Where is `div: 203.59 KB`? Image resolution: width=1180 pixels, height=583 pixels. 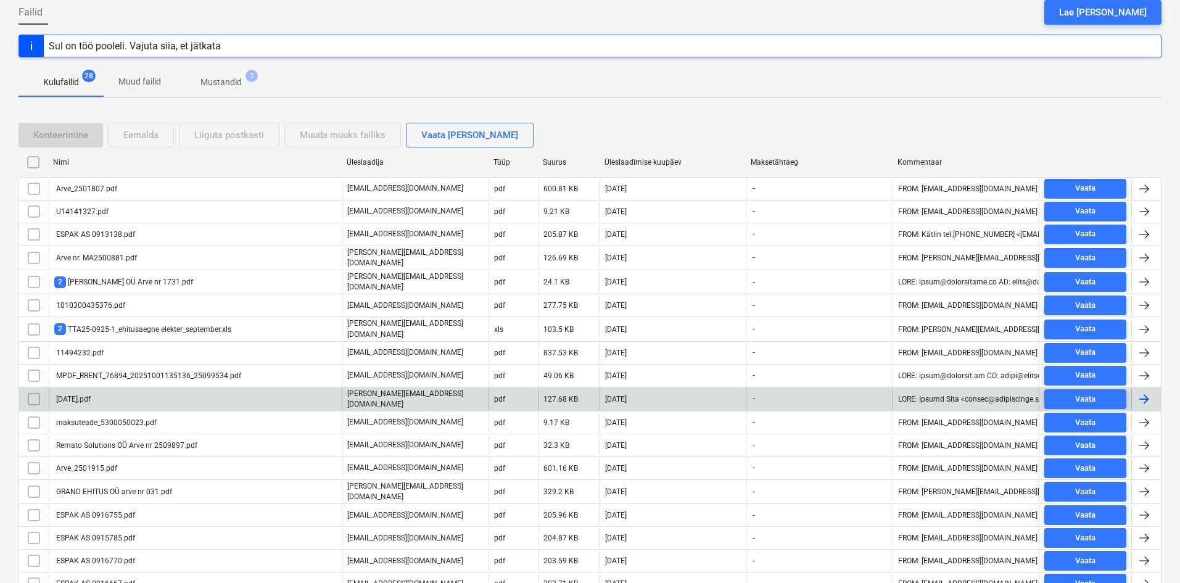 div: 203.59 KB is located at coordinates (560, 560).